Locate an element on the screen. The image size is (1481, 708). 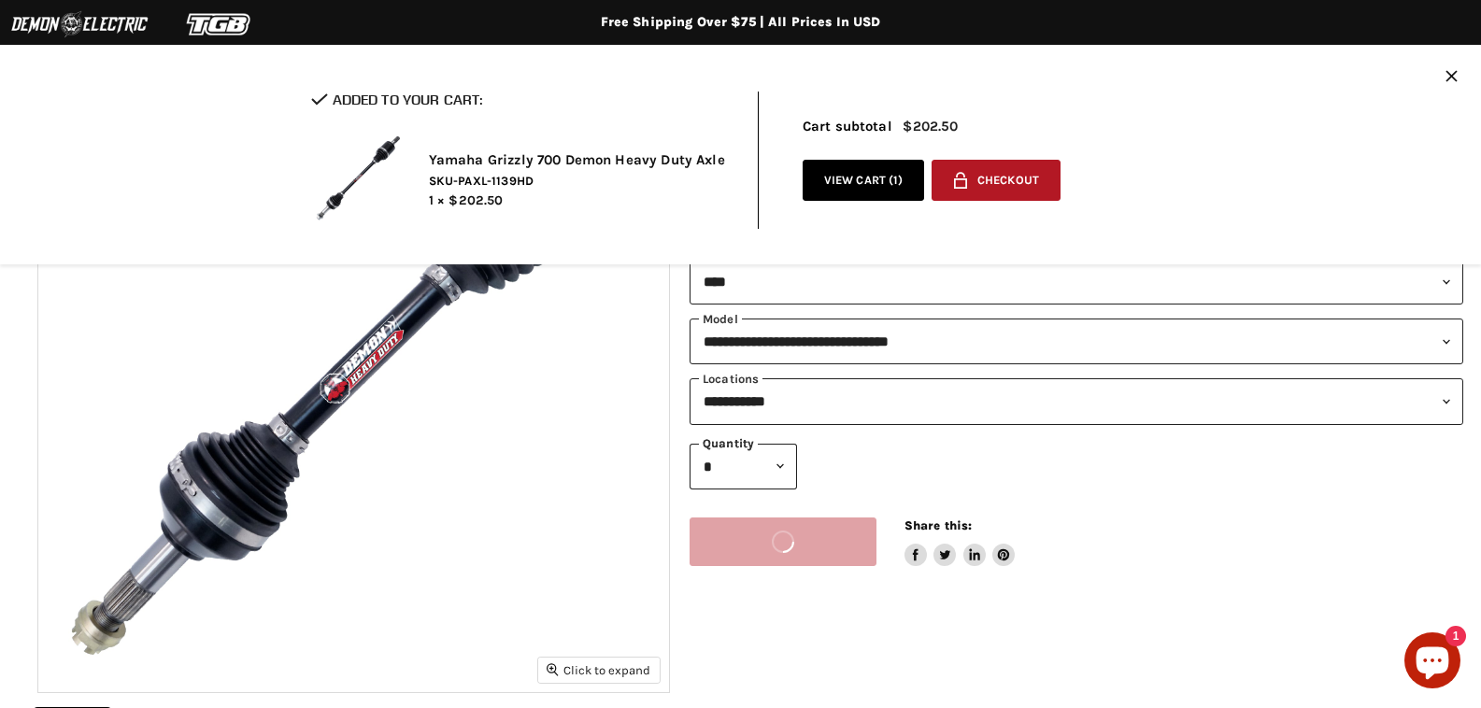
span: Cart subtotal is located at coordinates (848, 126).